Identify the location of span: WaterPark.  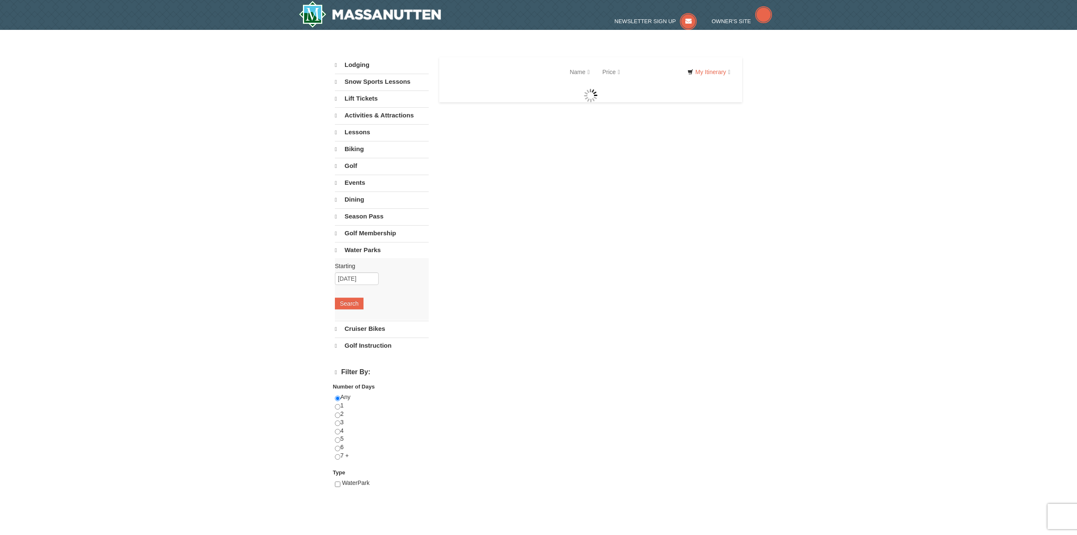
(356, 482).